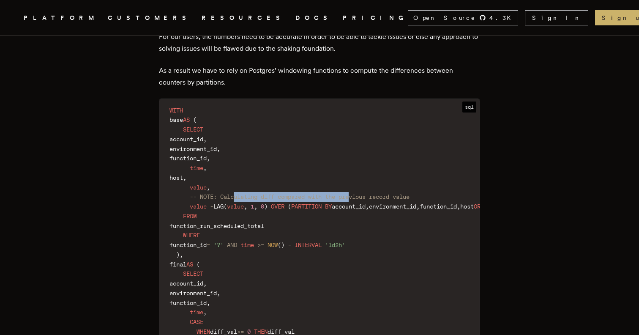  What do you see at coordinates (60, 18) in the screenshot?
I see `button: PLATFORM` at bounding box center [60, 18].